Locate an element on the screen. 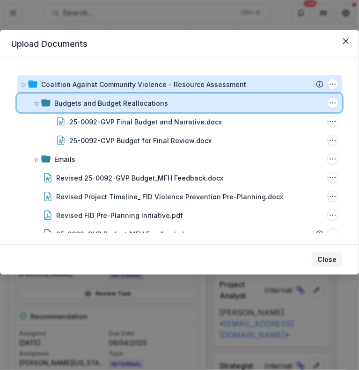 Image resolution: width=359 pixels, height=370 pixels. button: Budgets and Budget Reallocations Options is located at coordinates (333, 103).